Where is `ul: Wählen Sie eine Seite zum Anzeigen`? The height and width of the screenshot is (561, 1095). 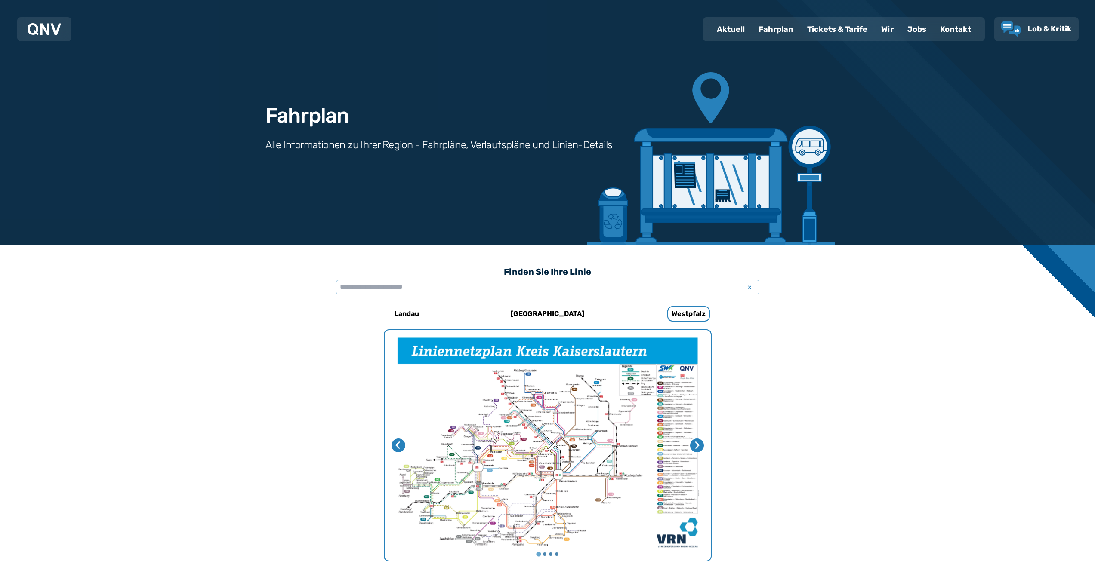 ul: Wählen Sie eine Seite zum Anzeigen is located at coordinates (548, 555).